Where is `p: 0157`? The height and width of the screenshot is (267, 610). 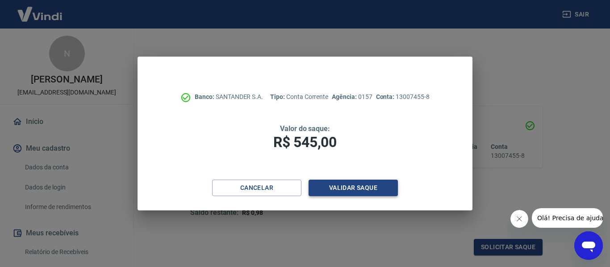 p: 0157 is located at coordinates (352, 97).